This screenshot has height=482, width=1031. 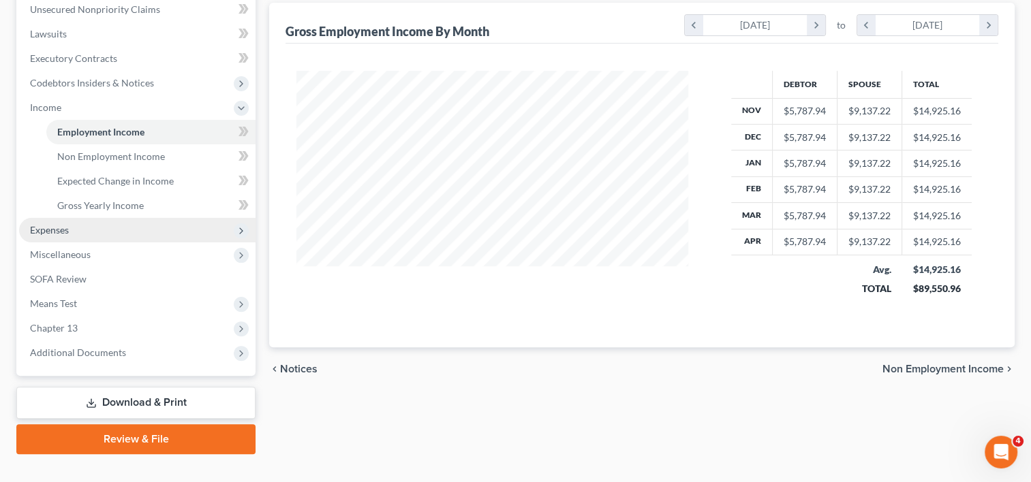 I want to click on span: Employment Income, so click(x=101, y=131).